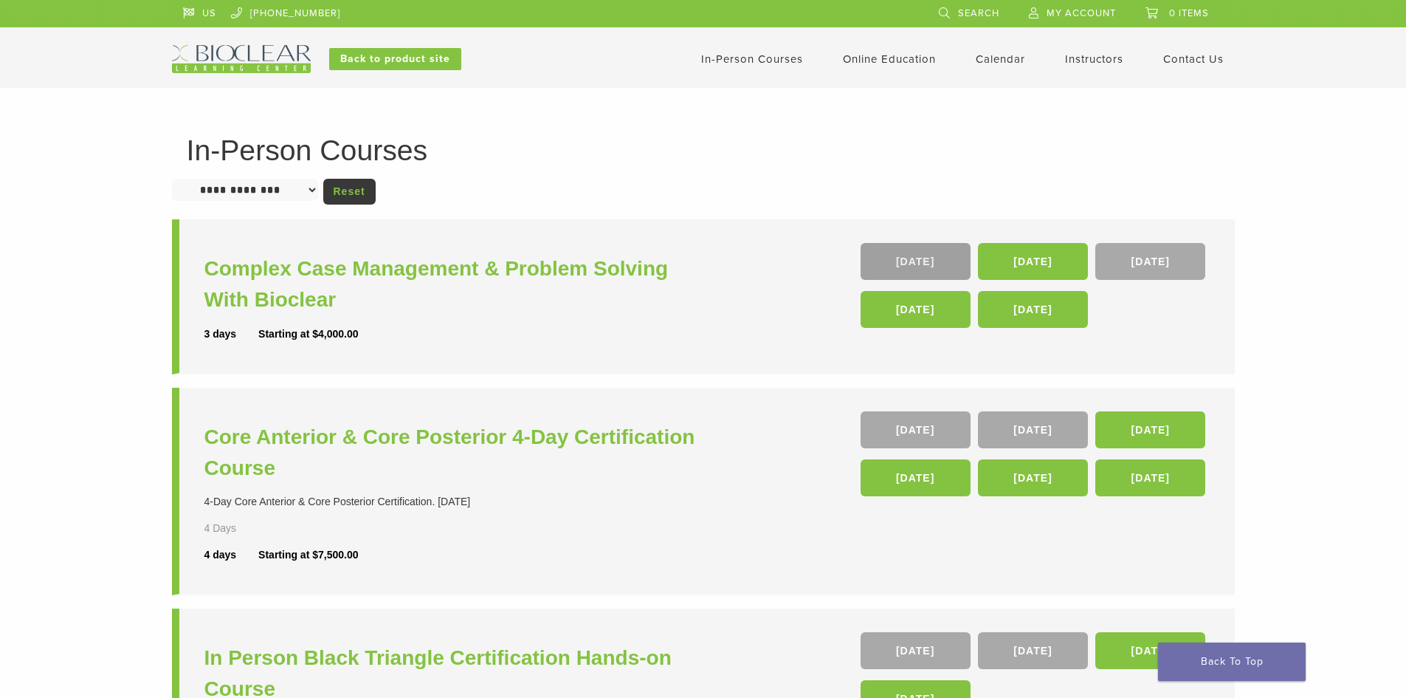 The width and height of the screenshot is (1406, 698). I want to click on div: 3 days, so click(232, 334).